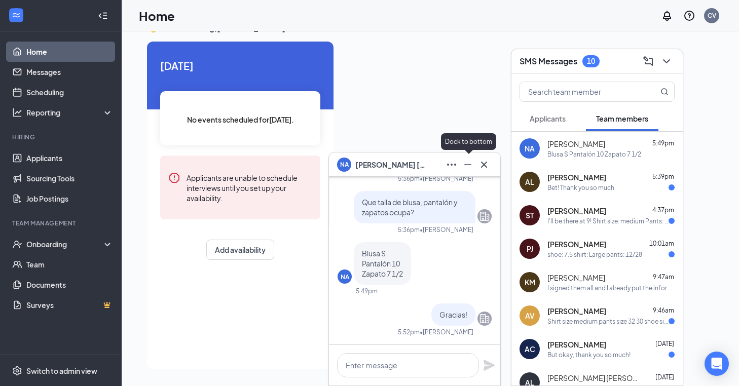 The image size is (739, 386). What do you see at coordinates (17, 112) in the screenshot?
I see `svg: Analysis` at bounding box center [17, 112].